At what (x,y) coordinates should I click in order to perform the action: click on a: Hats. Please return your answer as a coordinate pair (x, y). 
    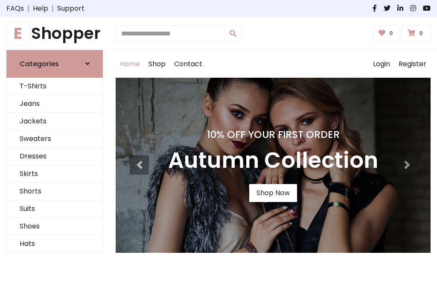
    Looking at the image, I should click on (55, 244).